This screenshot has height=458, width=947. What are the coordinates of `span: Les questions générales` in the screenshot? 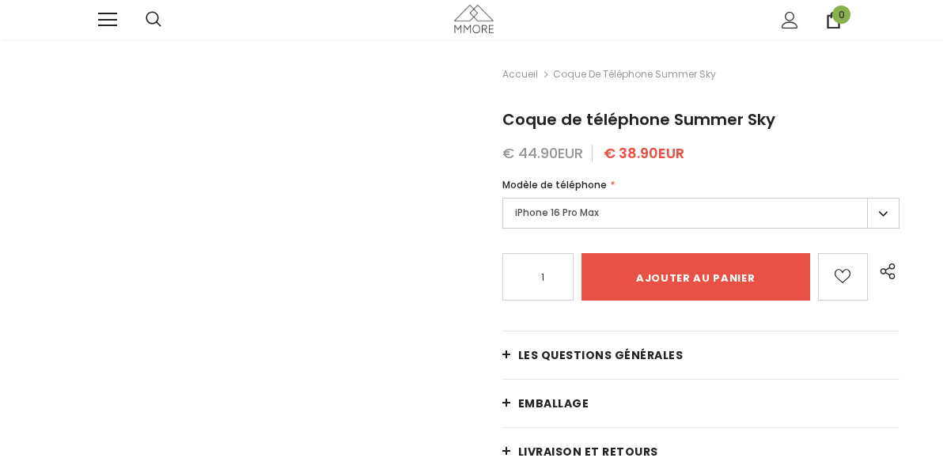 It's located at (600, 355).